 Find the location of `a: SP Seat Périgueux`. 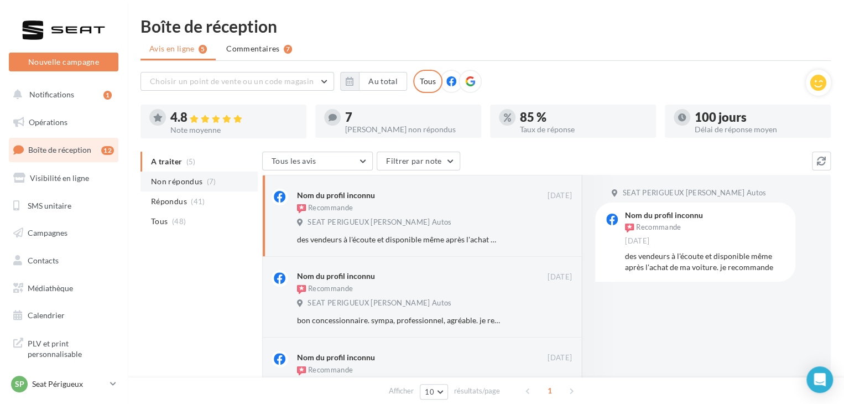

a: SP Seat Périgueux is located at coordinates (64, 384).